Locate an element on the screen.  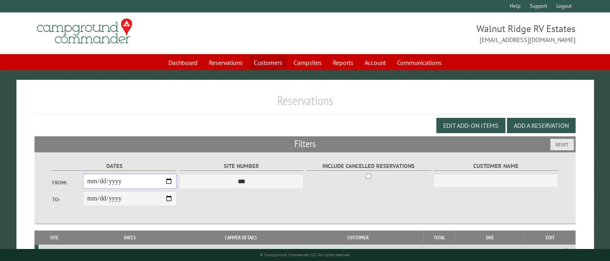
small: © Campground Commander LLC. All rights reserved. is located at coordinates (305, 255).